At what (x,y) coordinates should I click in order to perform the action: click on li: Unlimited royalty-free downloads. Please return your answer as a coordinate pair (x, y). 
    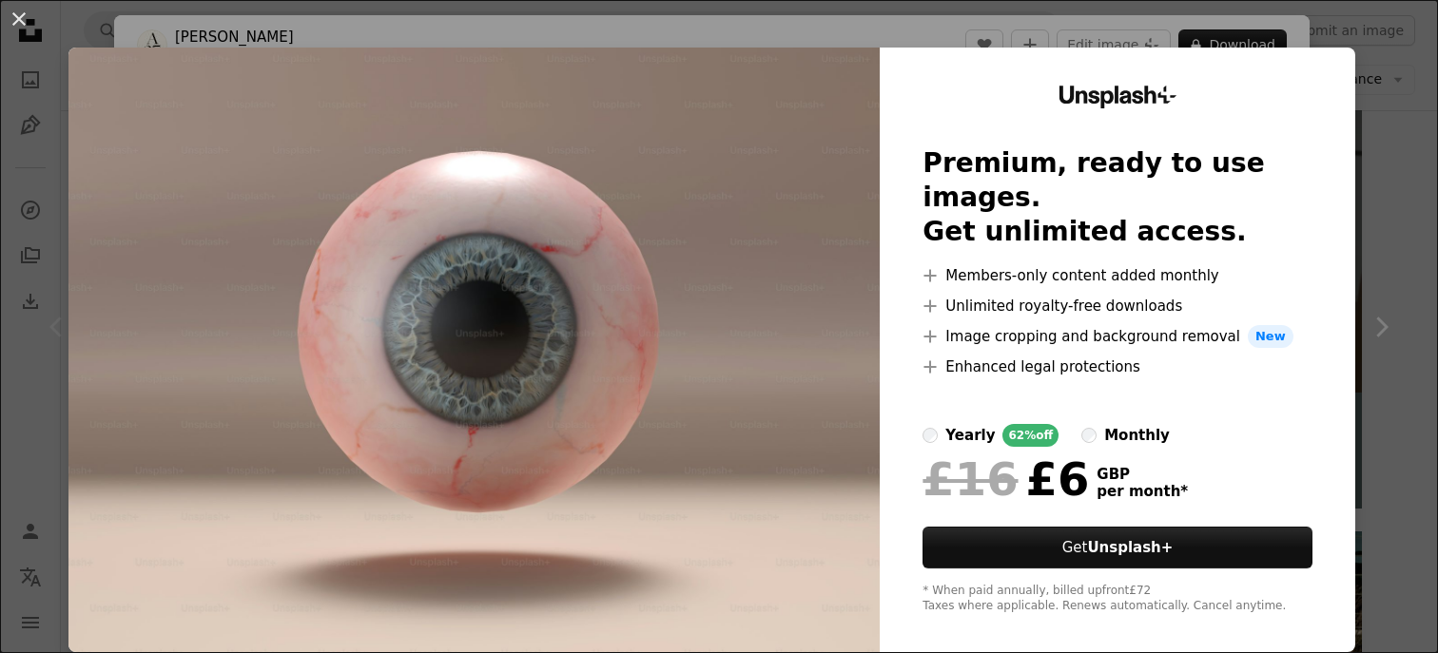
    Looking at the image, I should click on (1116, 306).